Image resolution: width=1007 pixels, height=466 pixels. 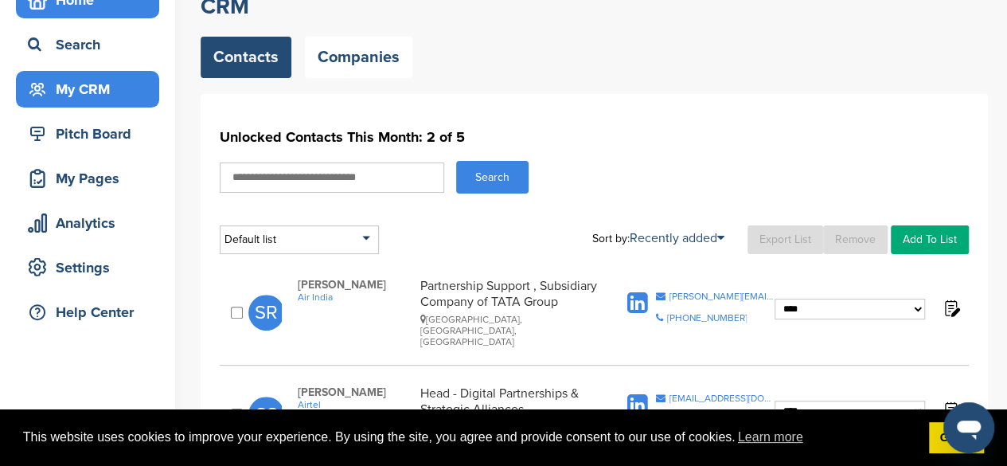 I want to click on span: Air India, so click(x=354, y=297).